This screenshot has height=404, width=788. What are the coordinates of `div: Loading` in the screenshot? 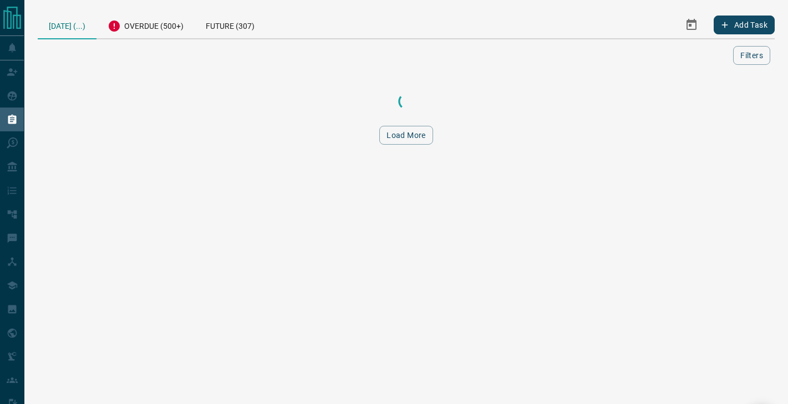 It's located at (406, 101).